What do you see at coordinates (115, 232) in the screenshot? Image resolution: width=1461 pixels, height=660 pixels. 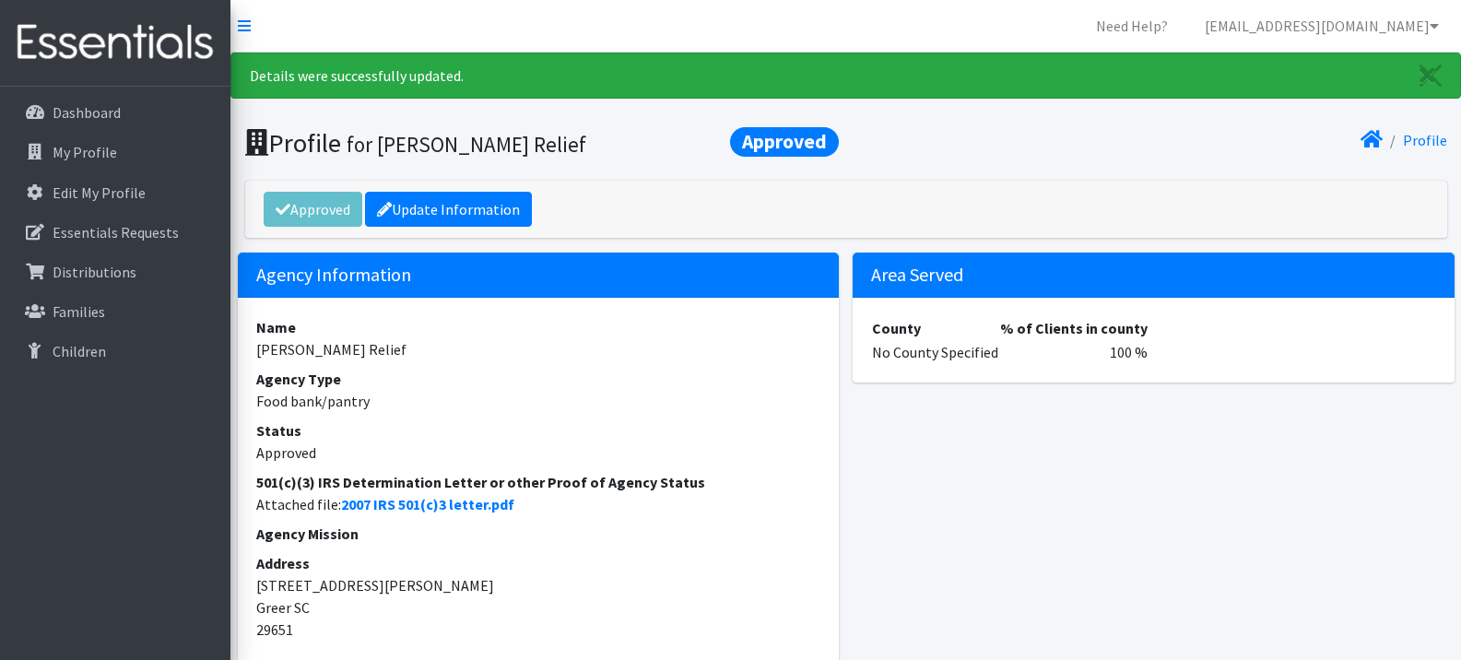 I see `p: Essentials Requests` at bounding box center [115, 232].